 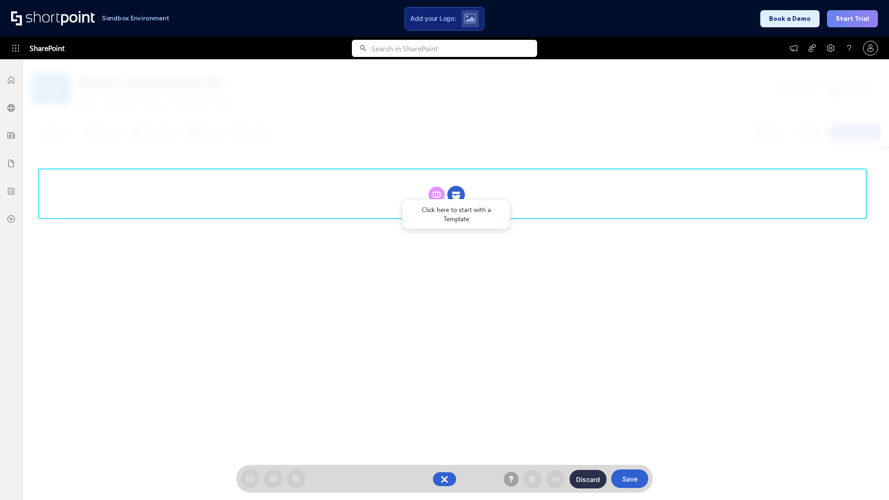 What do you see at coordinates (470, 19) in the screenshot?
I see `img: Upload logo` at bounding box center [470, 19].